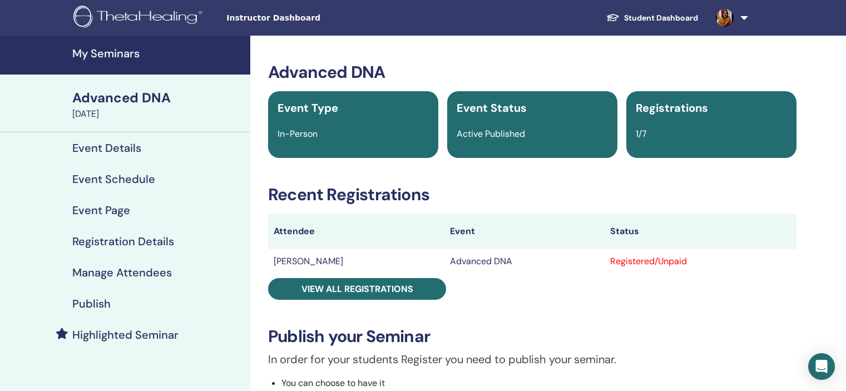  I want to click on h4: Manage Attendees, so click(122, 272).